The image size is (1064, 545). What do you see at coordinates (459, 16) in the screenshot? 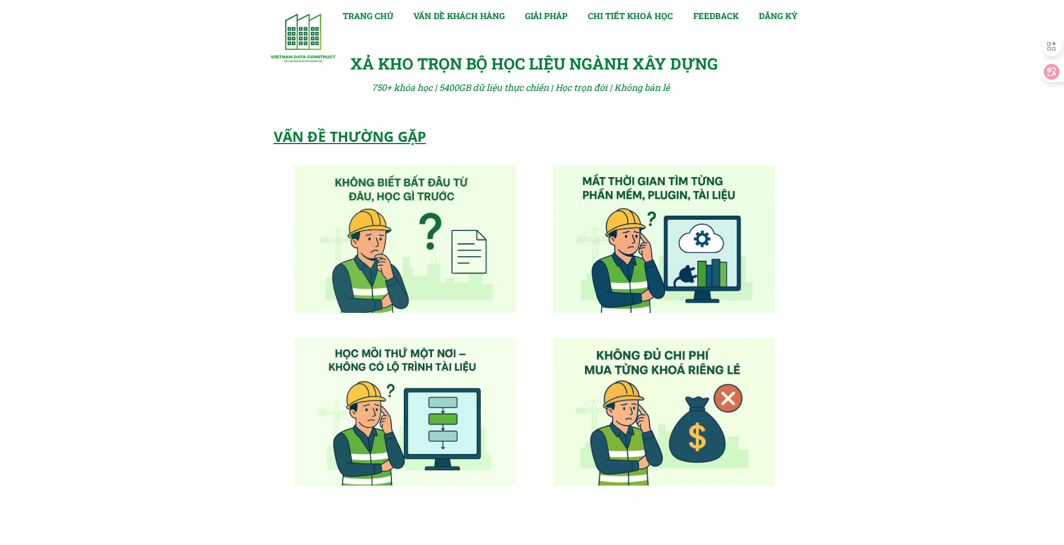
I see `a: VẤN ĐỀ KHÁCH HÀNG` at bounding box center [459, 16].